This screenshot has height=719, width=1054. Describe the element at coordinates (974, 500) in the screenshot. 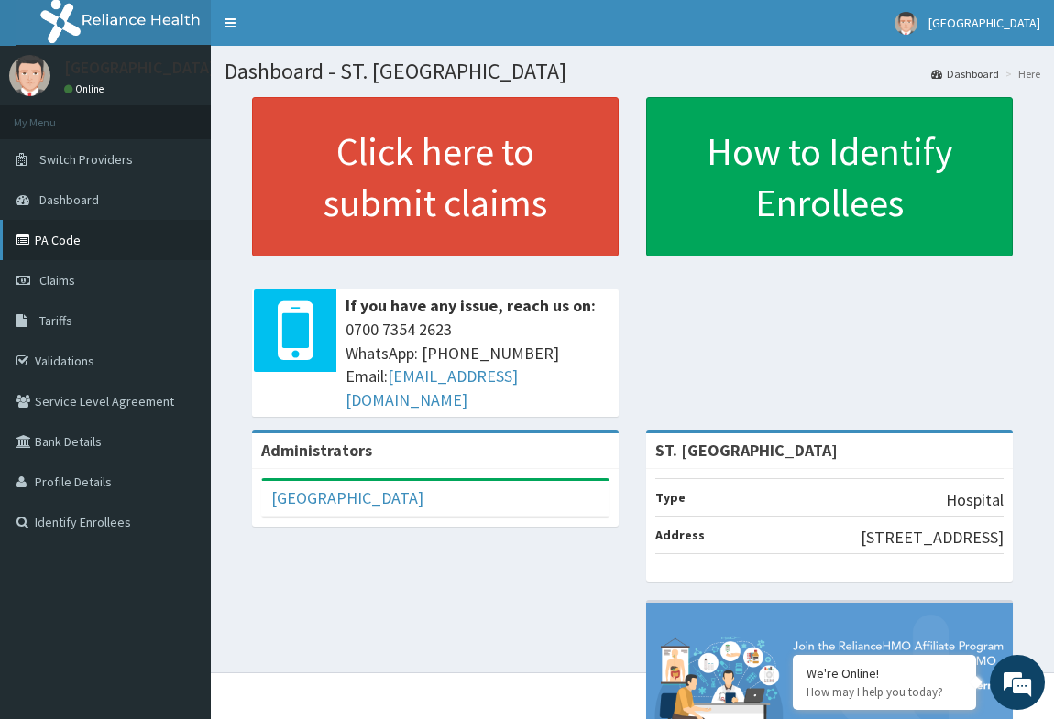

I see `p: Hospital` at that location.